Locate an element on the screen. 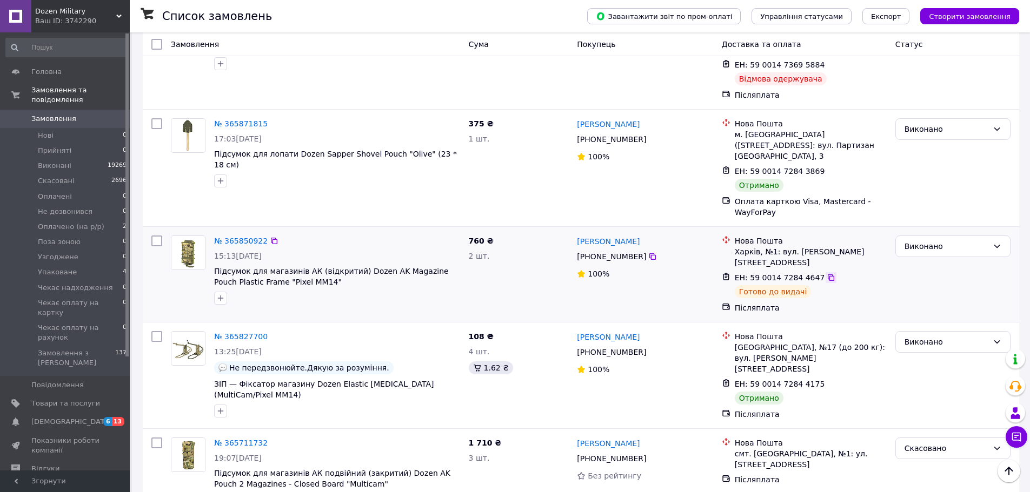 Image resolution: width=1030 pixels, height=492 pixels. span: 1 шт. is located at coordinates (479, 139).